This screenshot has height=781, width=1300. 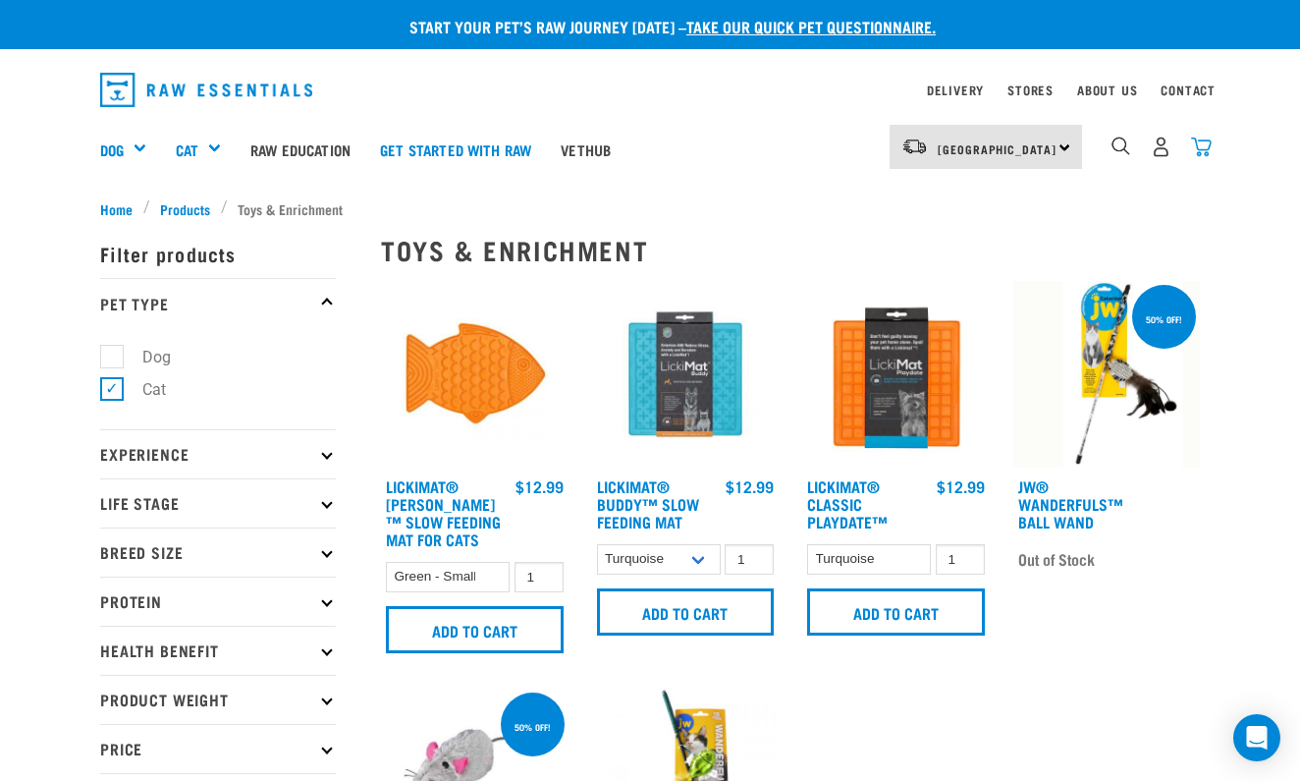 What do you see at coordinates (585, 149) in the screenshot?
I see `a: Vethub` at bounding box center [585, 149].